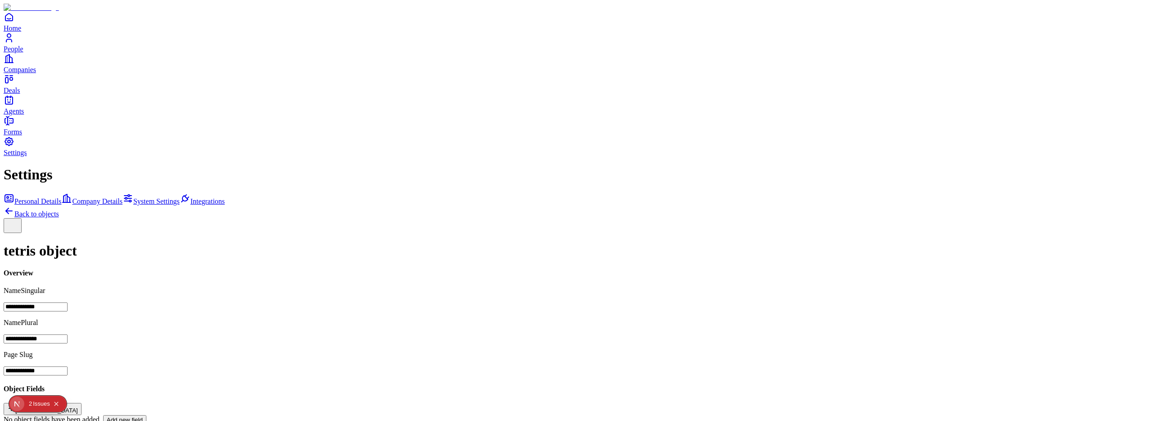 The width and height of the screenshot is (1153, 421). What do you see at coordinates (576, 273) in the screenshot?
I see `h4: Overview` at bounding box center [576, 273].